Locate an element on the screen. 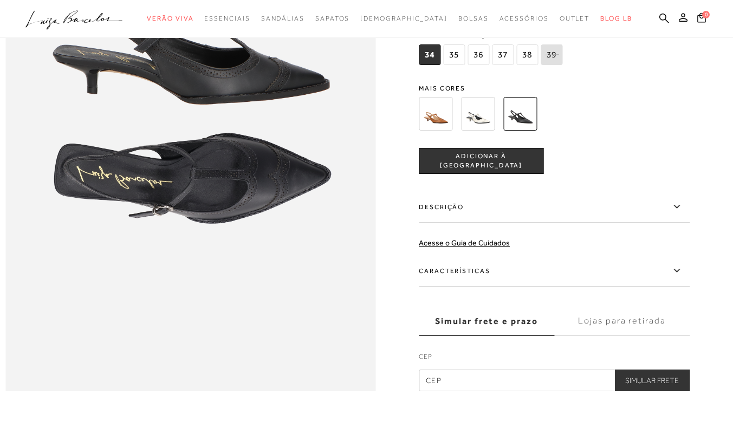  span: 34 is located at coordinates (429, 55).